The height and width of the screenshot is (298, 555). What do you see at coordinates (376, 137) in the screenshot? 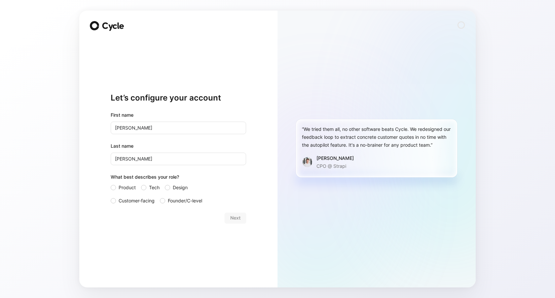
I see `div: “We tried them all, no other software beats Cycle. We redesigned our feedback loop to extract con...` at bounding box center [376, 137].